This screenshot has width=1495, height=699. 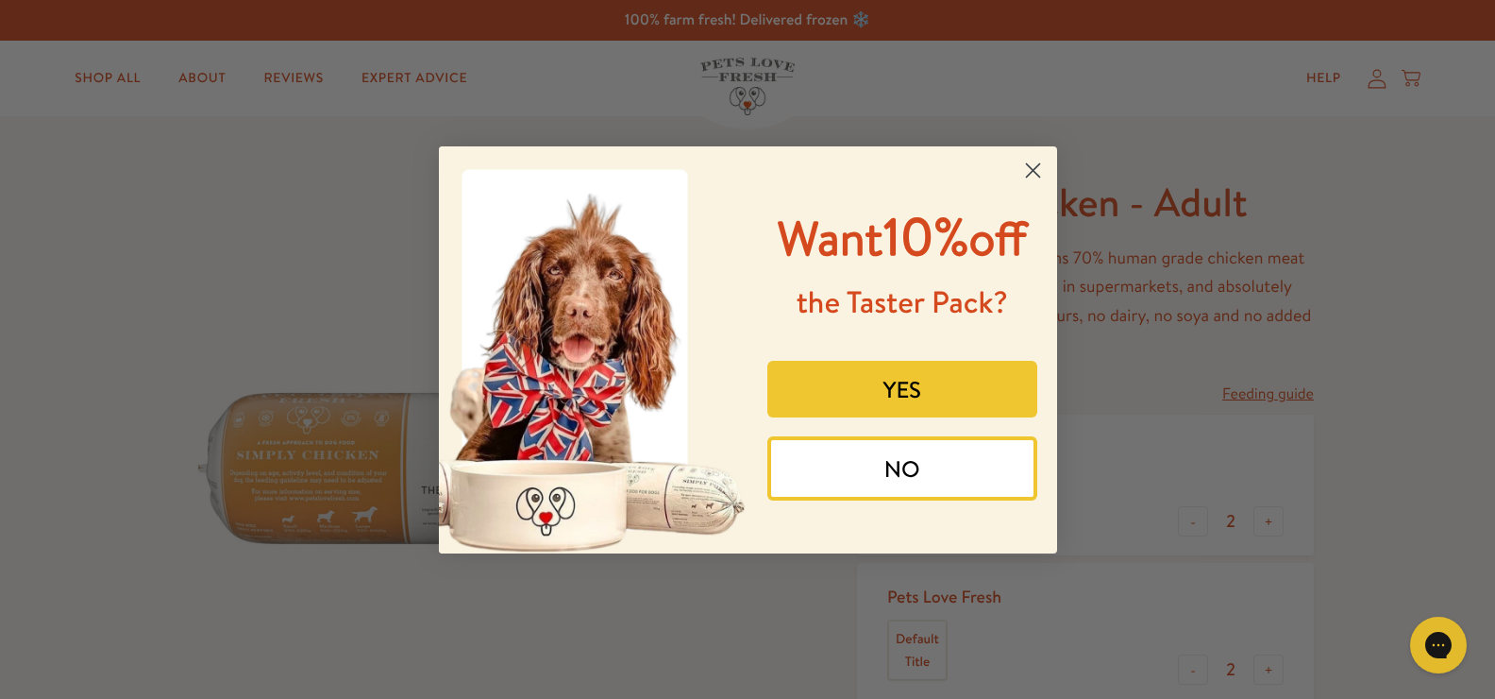 What do you see at coordinates (998, 238) in the screenshot?
I see `span: off` at bounding box center [998, 238].